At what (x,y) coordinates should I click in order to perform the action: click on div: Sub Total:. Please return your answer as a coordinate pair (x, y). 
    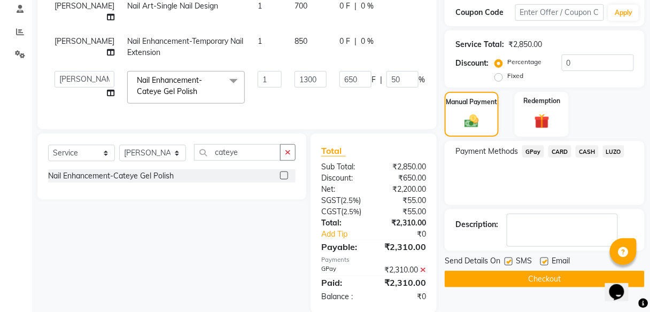
    Looking at the image, I should click on (343, 167).